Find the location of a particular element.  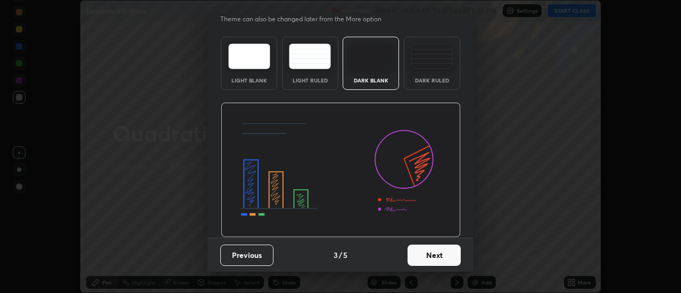

img: darkTheme.f0cc69e5.svg is located at coordinates (371, 56).